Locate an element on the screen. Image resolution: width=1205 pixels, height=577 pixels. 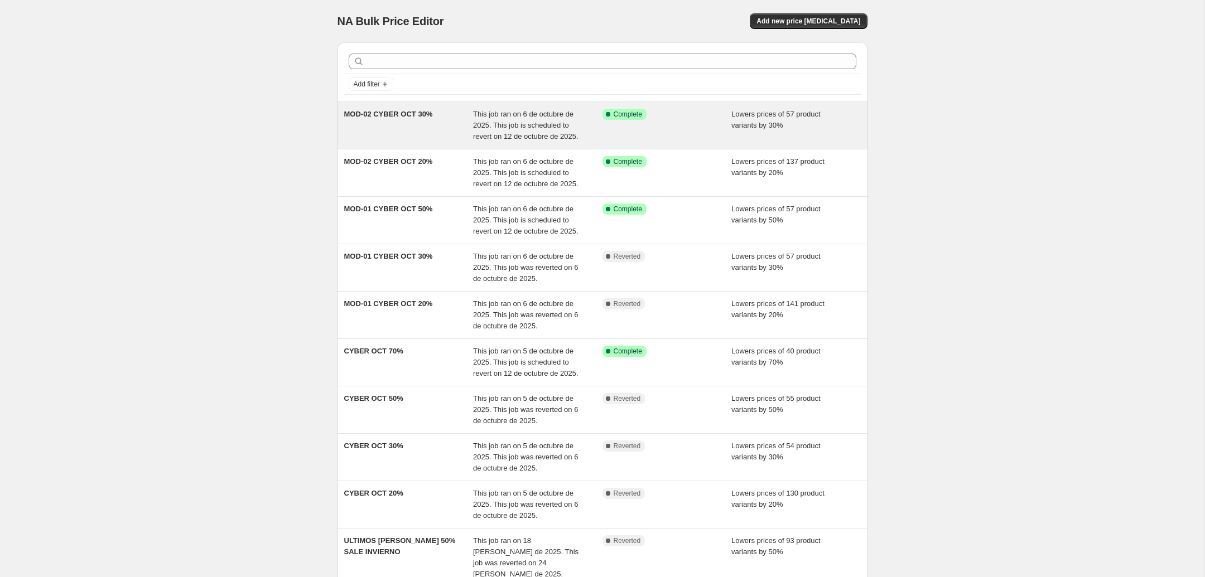
span: Lowers prices of 130 product variants by 20% is located at coordinates (778, 499).